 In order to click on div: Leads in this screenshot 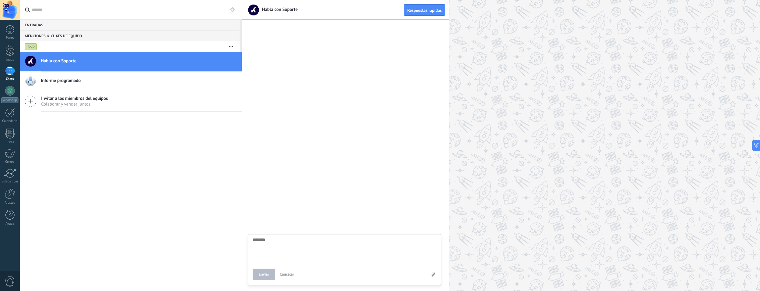, I will do `click(10, 60)`.